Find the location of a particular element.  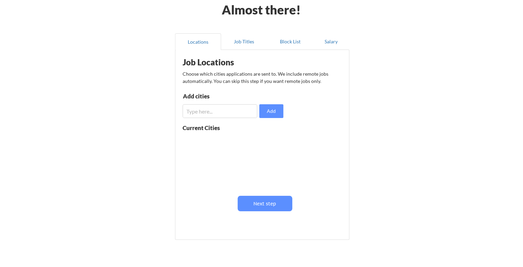

div: Current Cities is located at coordinates (209, 128).